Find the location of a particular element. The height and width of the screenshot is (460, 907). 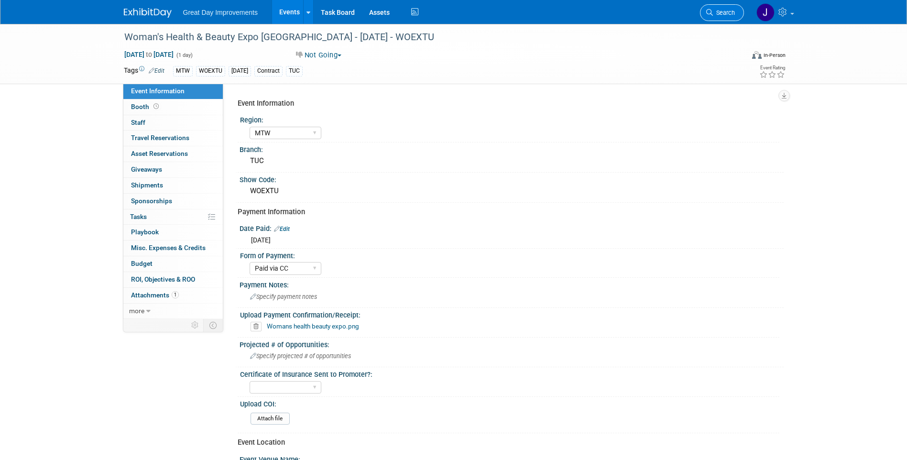

div: Event Rating is located at coordinates (772, 68).